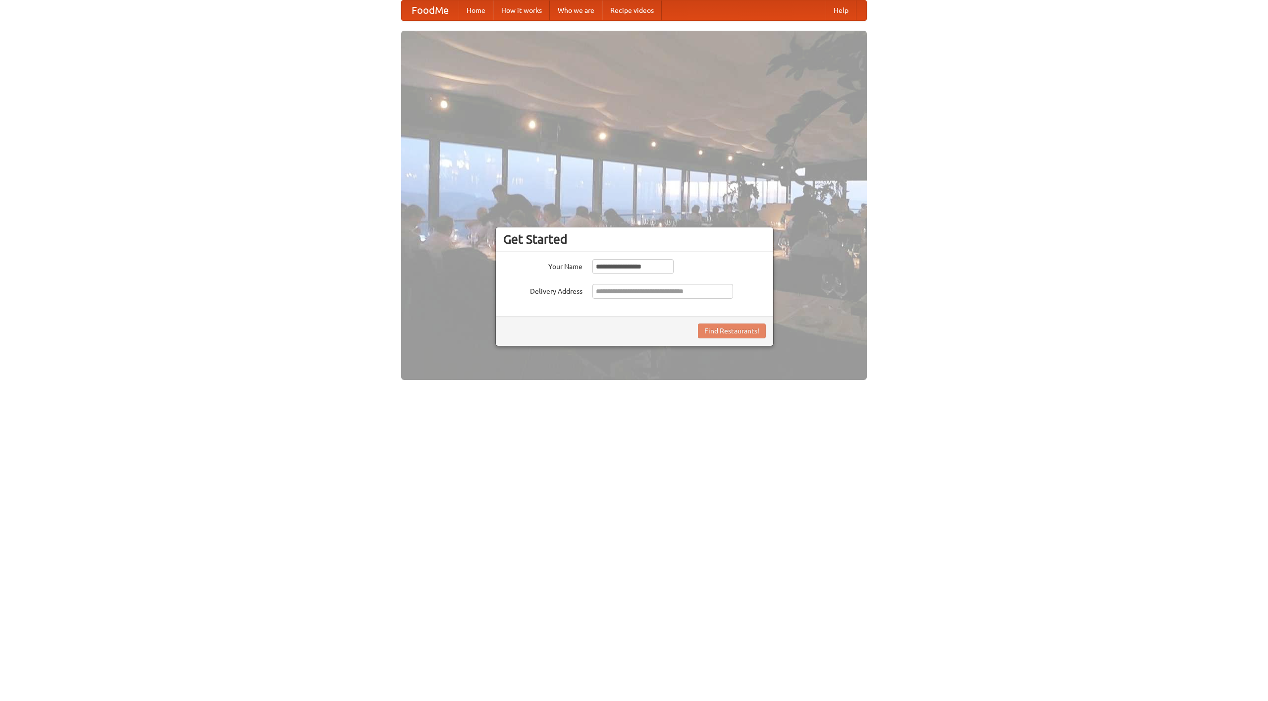  I want to click on a: FoodMe, so click(430, 10).